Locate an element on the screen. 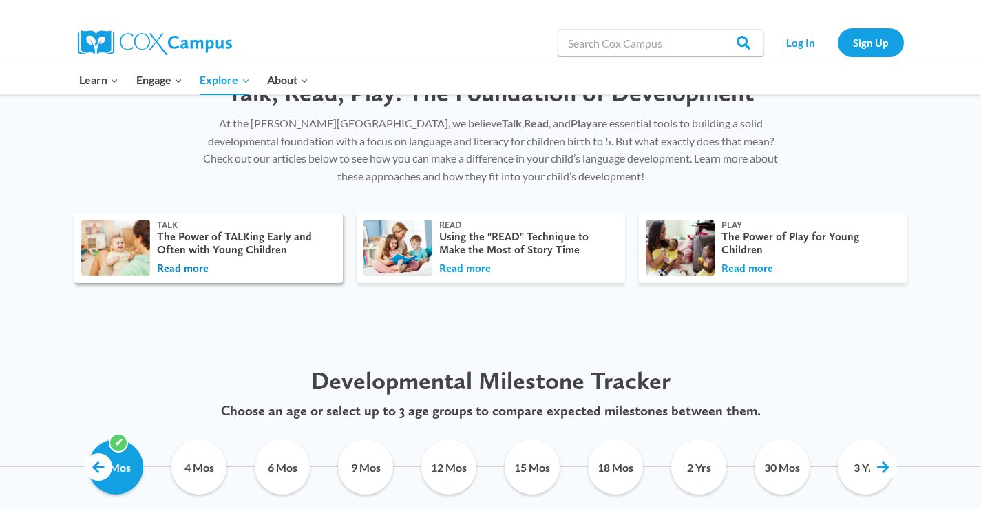  p: Choose an age or select up to 3 age groups to compare expected milestones between them. is located at coordinates (491, 410).